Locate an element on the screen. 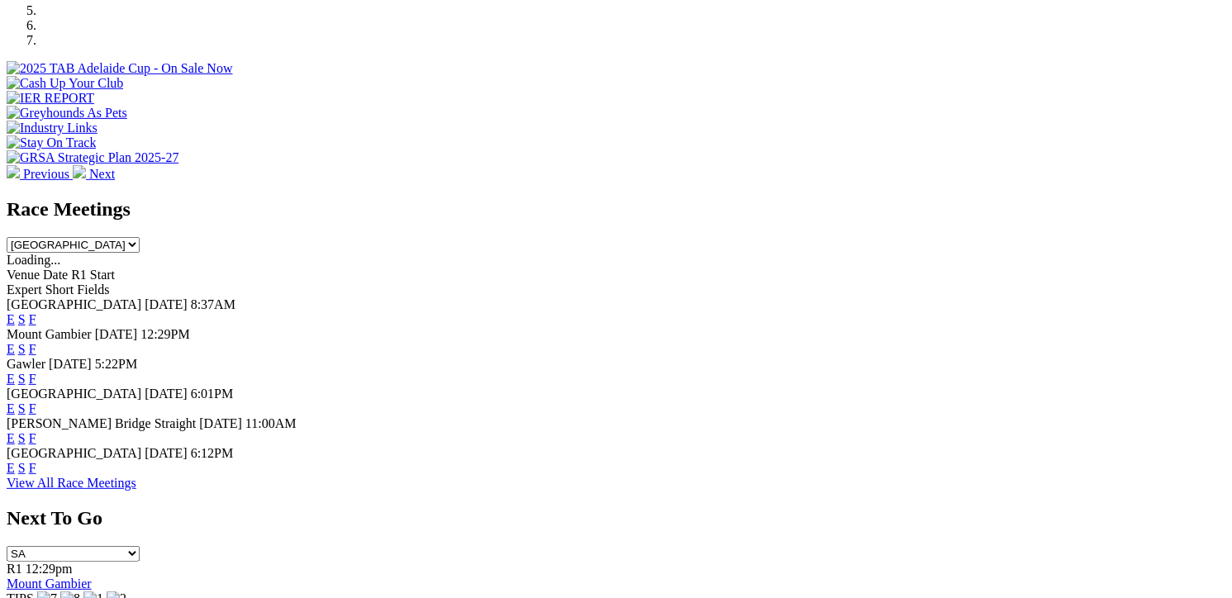 The height and width of the screenshot is (598, 1232). img: 2025 TAB Adelaide Cup - On Sale Now is located at coordinates (120, 69).